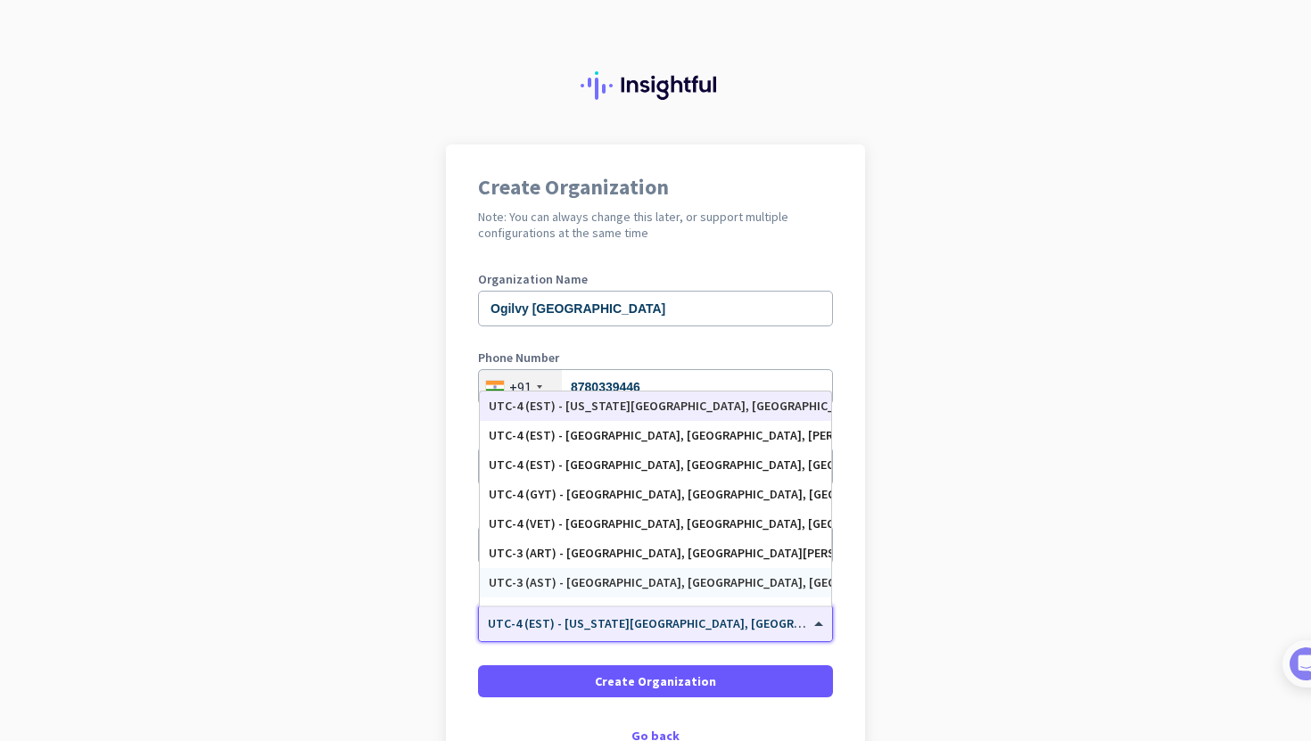 The width and height of the screenshot is (1311, 741). What do you see at coordinates (656, 86) in the screenshot?
I see `img: Insightful` at bounding box center [656, 86].